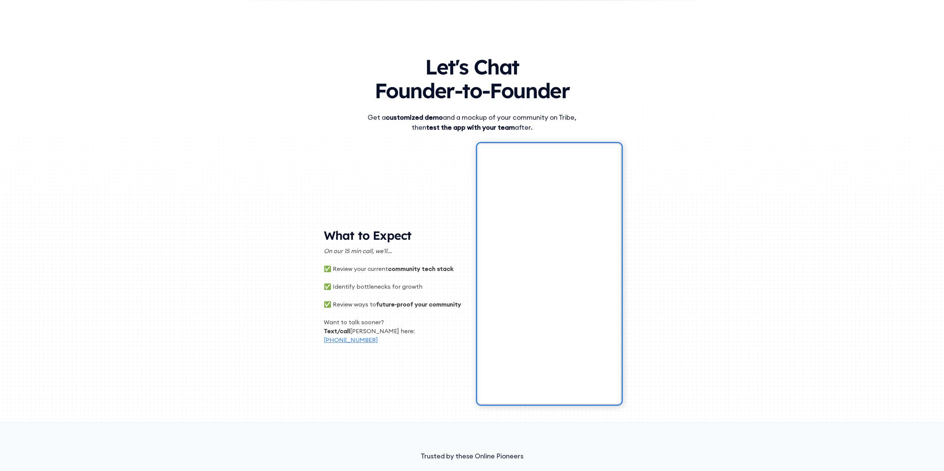 This screenshot has width=944, height=471. I want to click on div: Get a and a mockup of your community on Tribe, then after., so click(472, 122).